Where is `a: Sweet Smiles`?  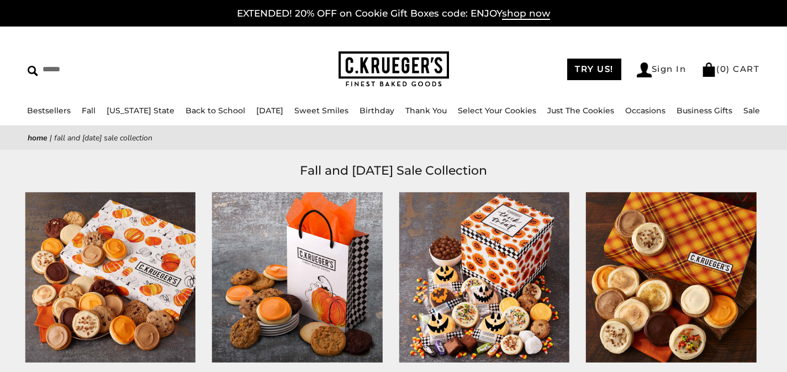
a: Sweet Smiles is located at coordinates (322, 110).